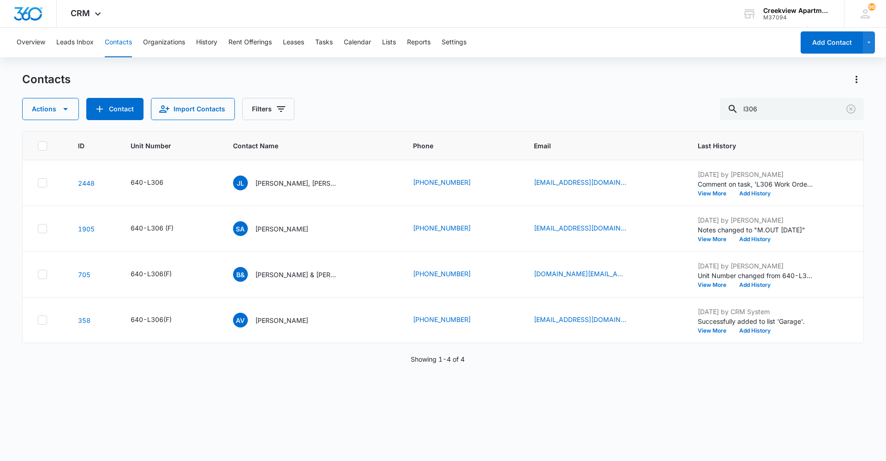 The width and height of the screenshot is (886, 461). What do you see at coordinates (75, 42) in the screenshot?
I see `button: Leads Inbox` at bounding box center [75, 42].